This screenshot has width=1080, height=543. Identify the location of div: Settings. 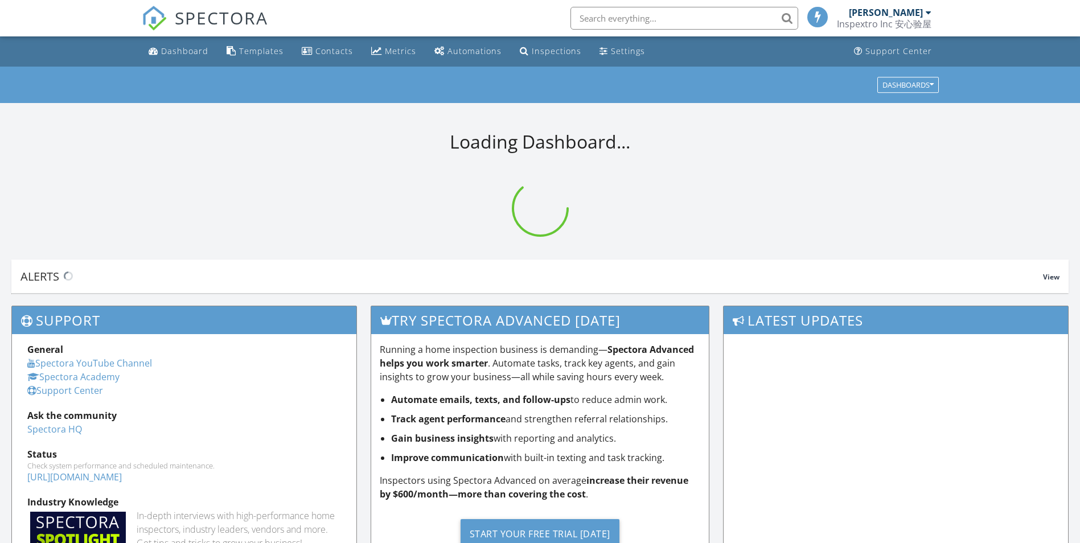
(628, 51).